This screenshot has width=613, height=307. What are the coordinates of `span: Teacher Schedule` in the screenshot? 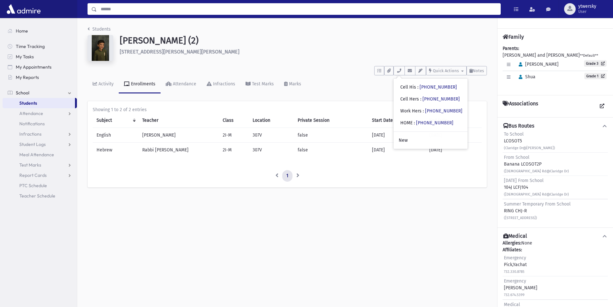 It's located at (37, 196).